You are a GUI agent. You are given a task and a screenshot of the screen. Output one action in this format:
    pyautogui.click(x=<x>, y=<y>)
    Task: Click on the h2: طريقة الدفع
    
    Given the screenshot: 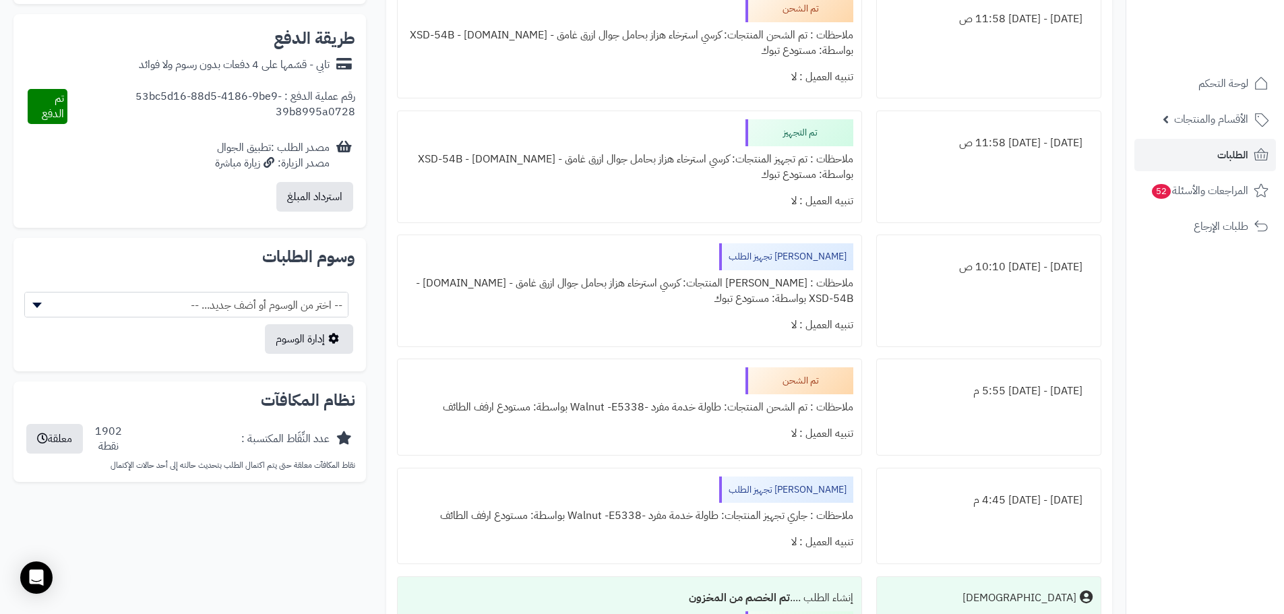 What is the action you would take?
    pyautogui.click(x=314, y=38)
    